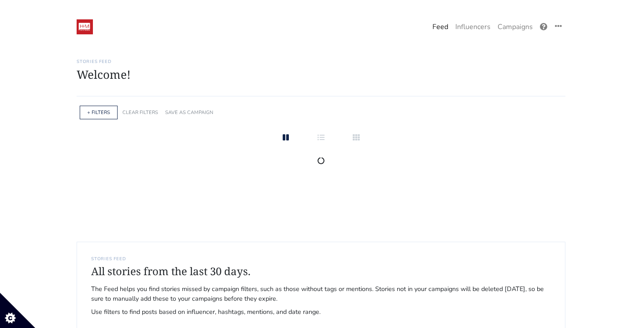 The width and height of the screenshot is (642, 328). I want to click on a: Feed, so click(441, 27).